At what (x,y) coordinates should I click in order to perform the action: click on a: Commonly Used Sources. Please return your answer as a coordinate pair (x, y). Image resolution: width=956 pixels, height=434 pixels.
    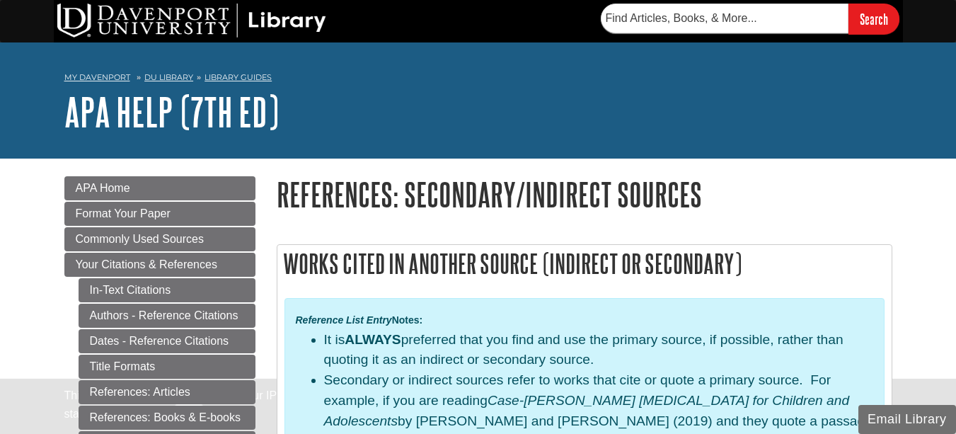
    Looking at the image, I should click on (160, 239).